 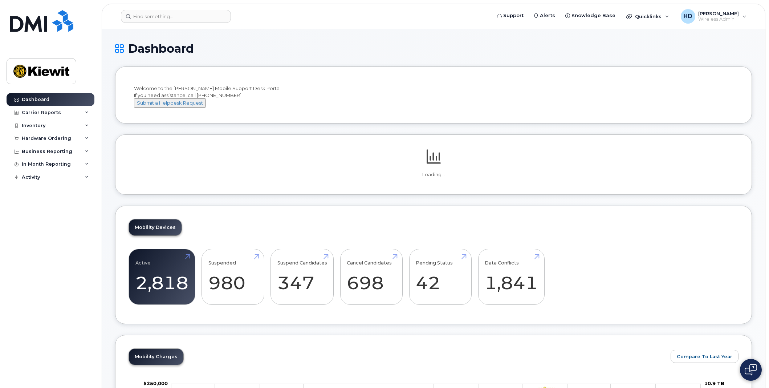 What do you see at coordinates (162, 277) in the screenshot?
I see `a: Active 2,818` at bounding box center [162, 277].